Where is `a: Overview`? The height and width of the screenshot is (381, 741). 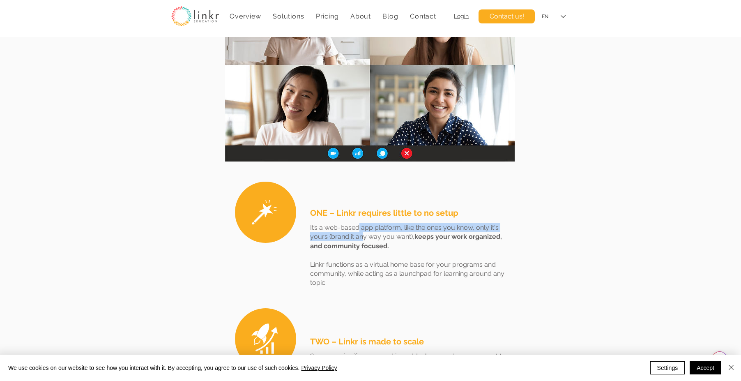
a: Overview is located at coordinates (245, 16).